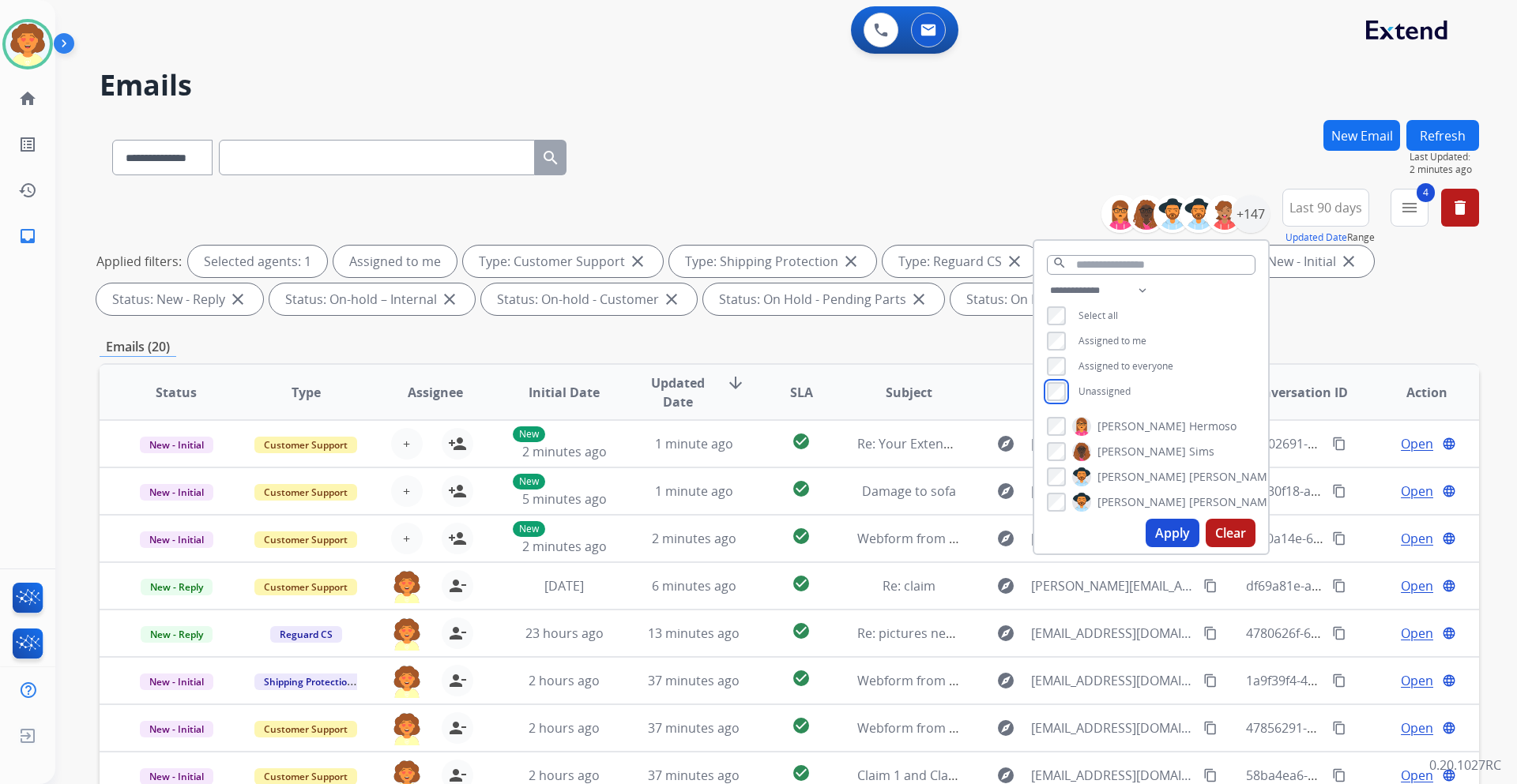 The height and width of the screenshot is (784, 1517). I want to click on div: Type: Reguard CS, so click(961, 261).